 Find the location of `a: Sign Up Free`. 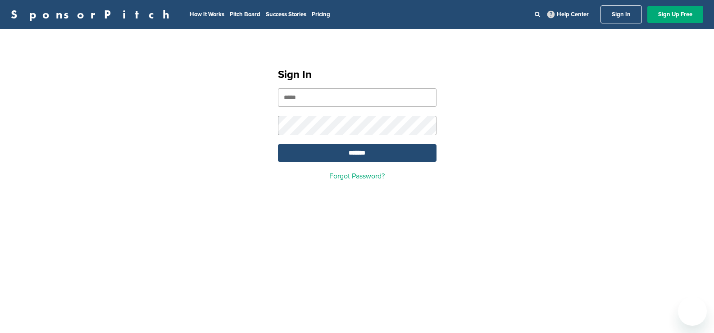

a: Sign Up Free is located at coordinates (675, 14).